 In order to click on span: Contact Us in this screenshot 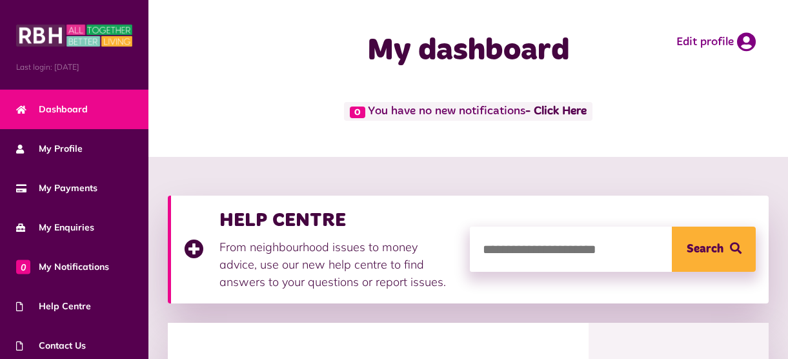, I will do `click(51, 345)`.